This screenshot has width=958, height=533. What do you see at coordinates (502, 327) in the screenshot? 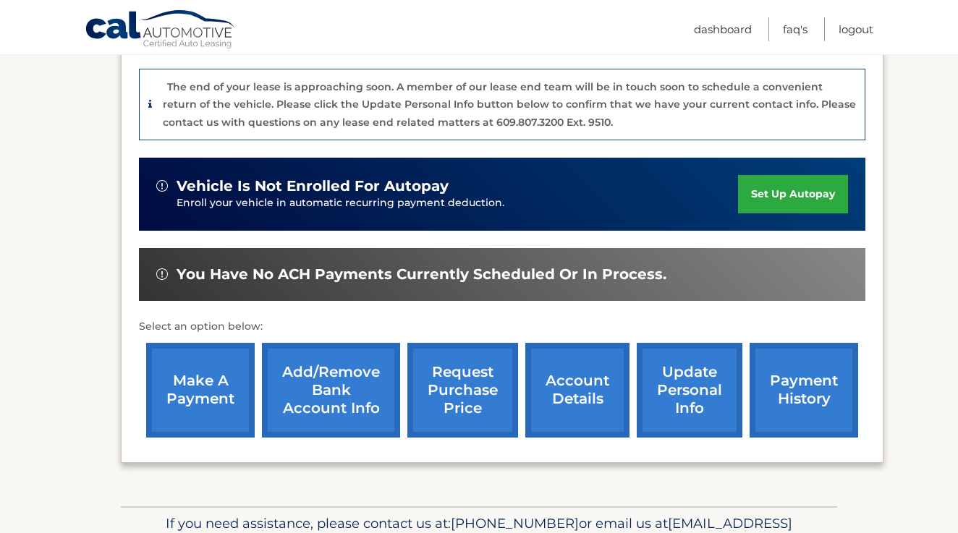
I see `p: Select an option below:` at bounding box center [502, 327].